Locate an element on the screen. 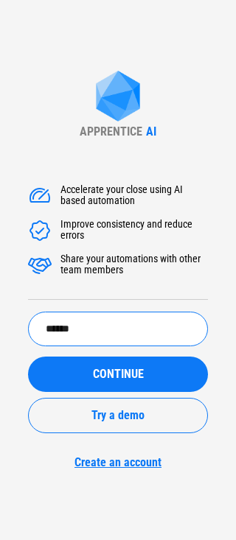  button: Try a demo is located at coordinates (118, 415).